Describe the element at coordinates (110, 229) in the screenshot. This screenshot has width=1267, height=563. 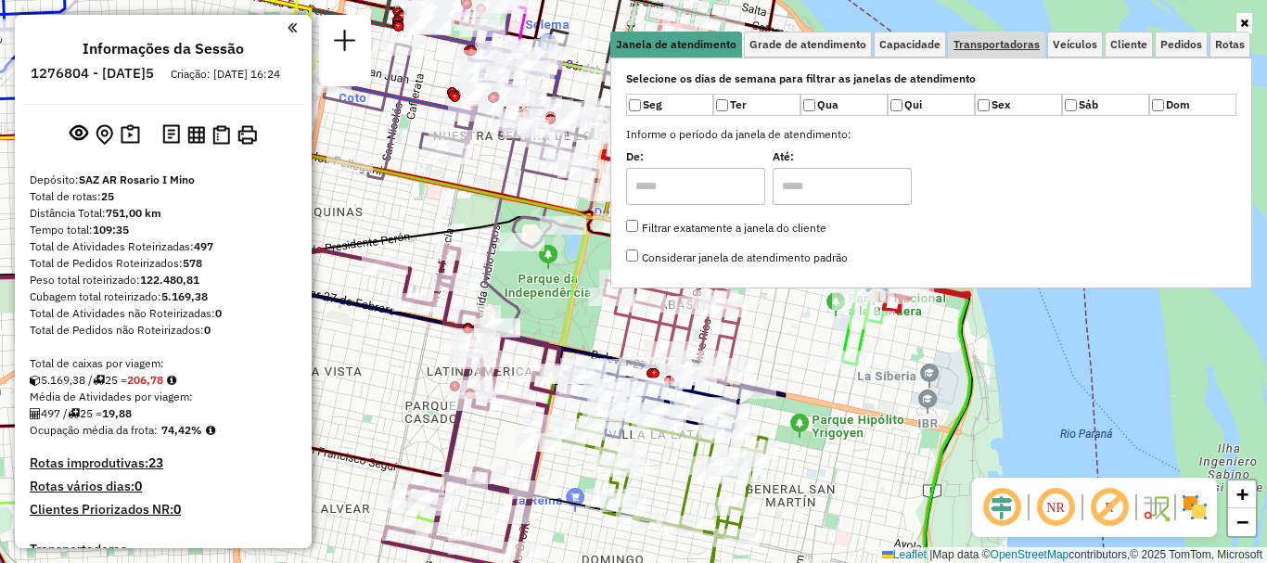
I see `strong: 109:35` at that location.